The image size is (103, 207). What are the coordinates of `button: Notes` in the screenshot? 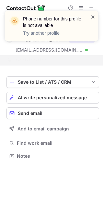 It's located at (53, 156).